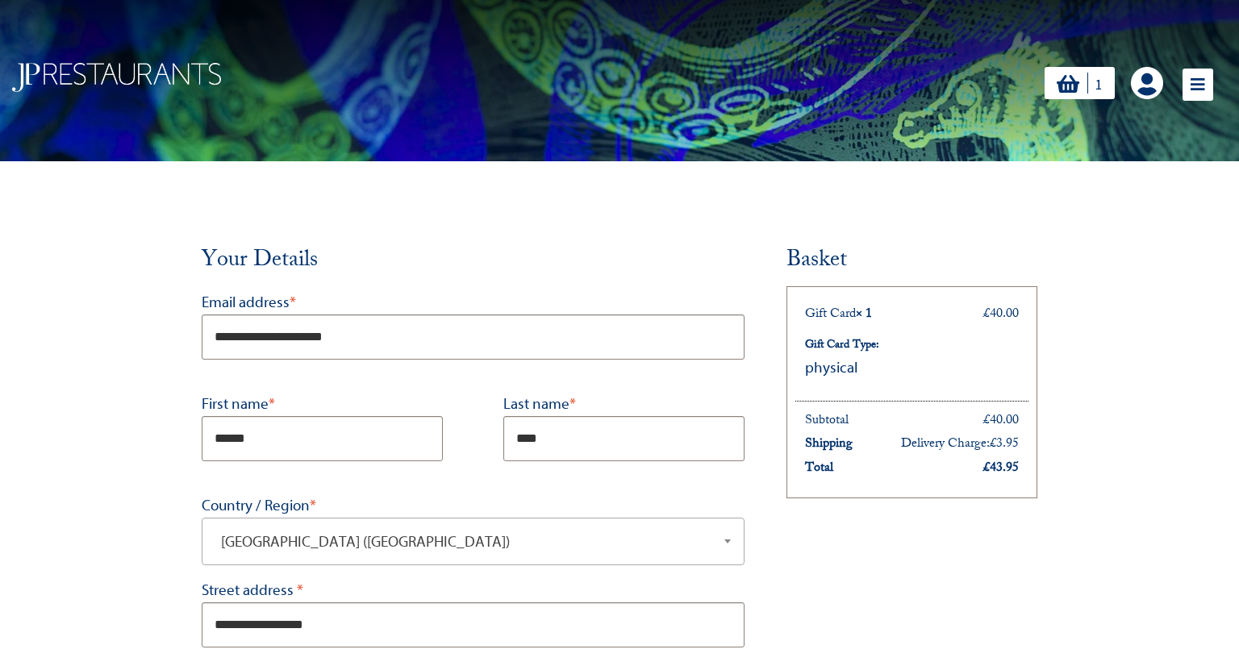 The image size is (1239, 666). I want to click on span: 1, so click(1098, 84).